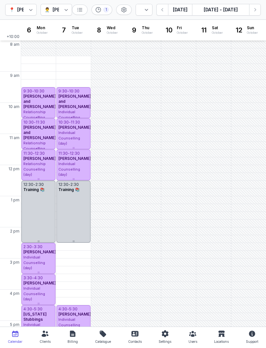 The width and height of the screenshot is (266, 348). I want to click on span: 3 pm, so click(15, 263).